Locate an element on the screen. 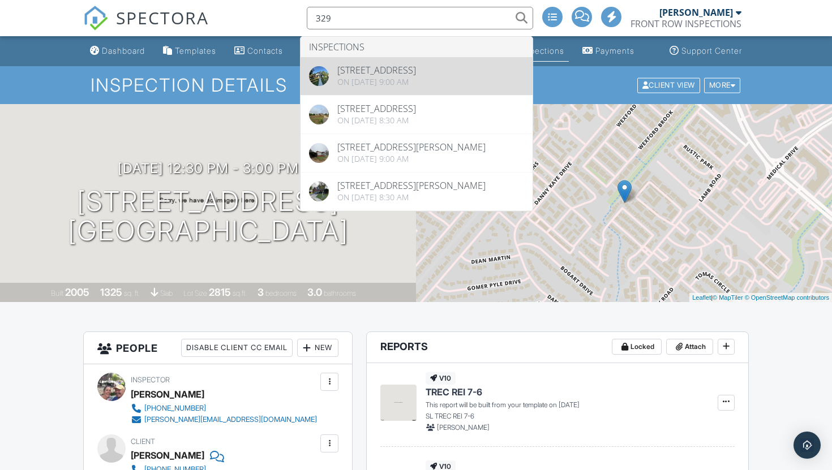 This screenshot has height=470, width=832. span: bedrooms is located at coordinates (281, 293).